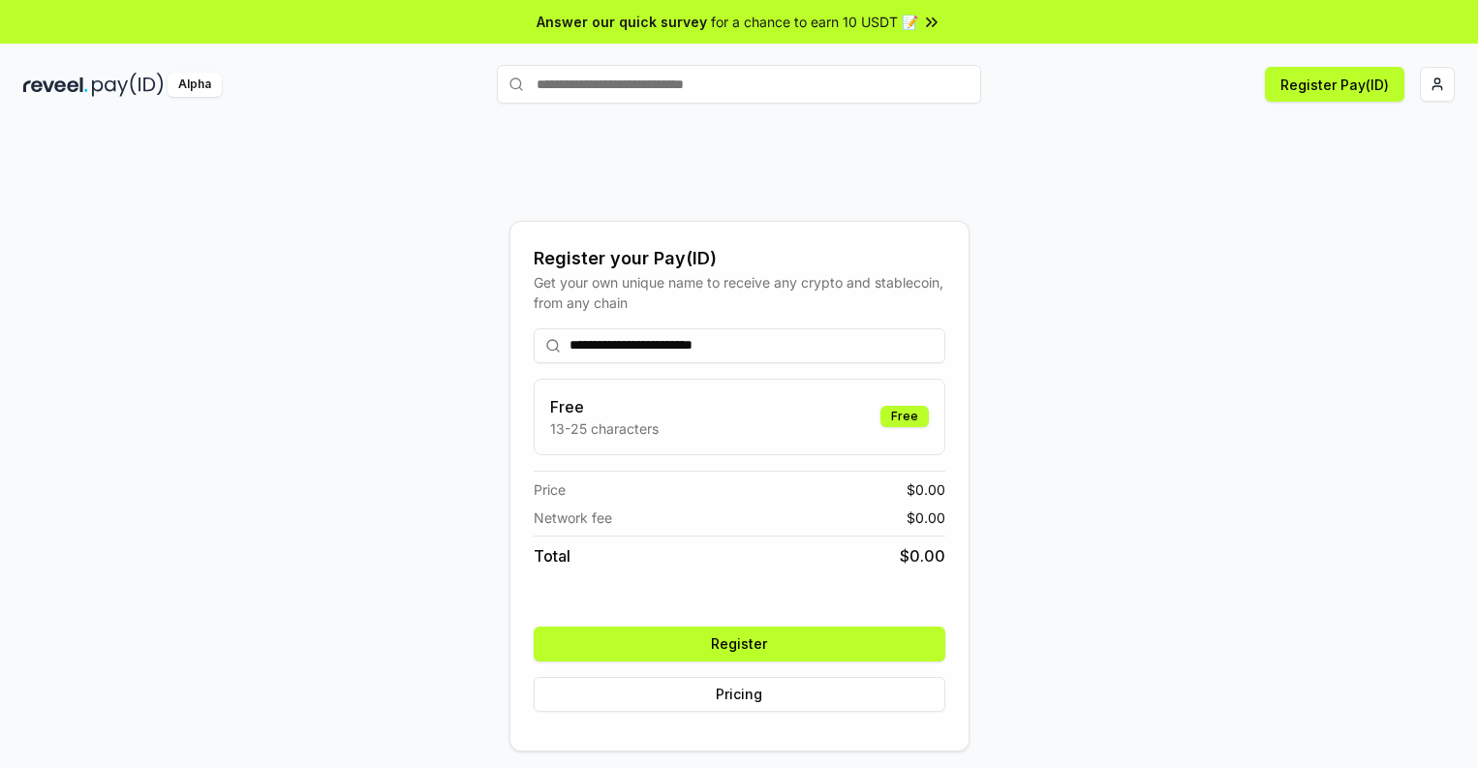  I want to click on span: Answer our quick survey, so click(622, 21).